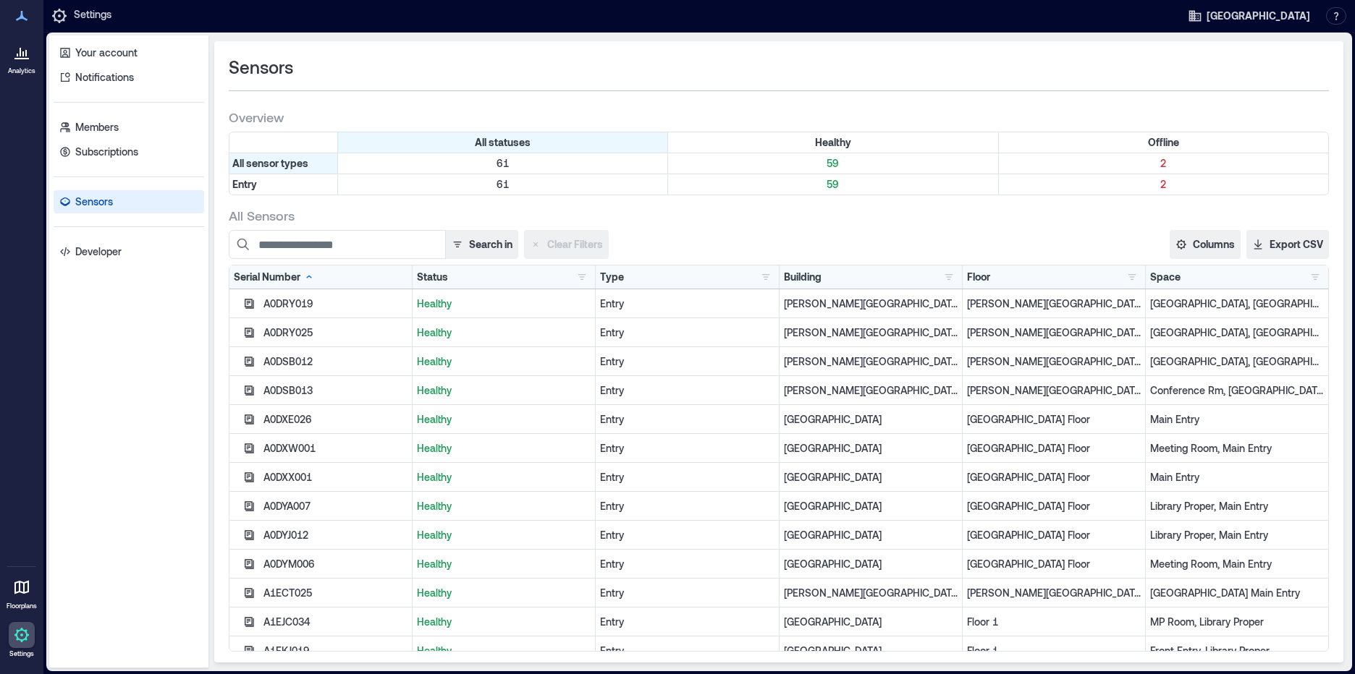 This screenshot has width=1355, height=674. What do you see at coordinates (1237, 622) in the screenshot?
I see `p: MP Room, Library Proper` at bounding box center [1237, 622].